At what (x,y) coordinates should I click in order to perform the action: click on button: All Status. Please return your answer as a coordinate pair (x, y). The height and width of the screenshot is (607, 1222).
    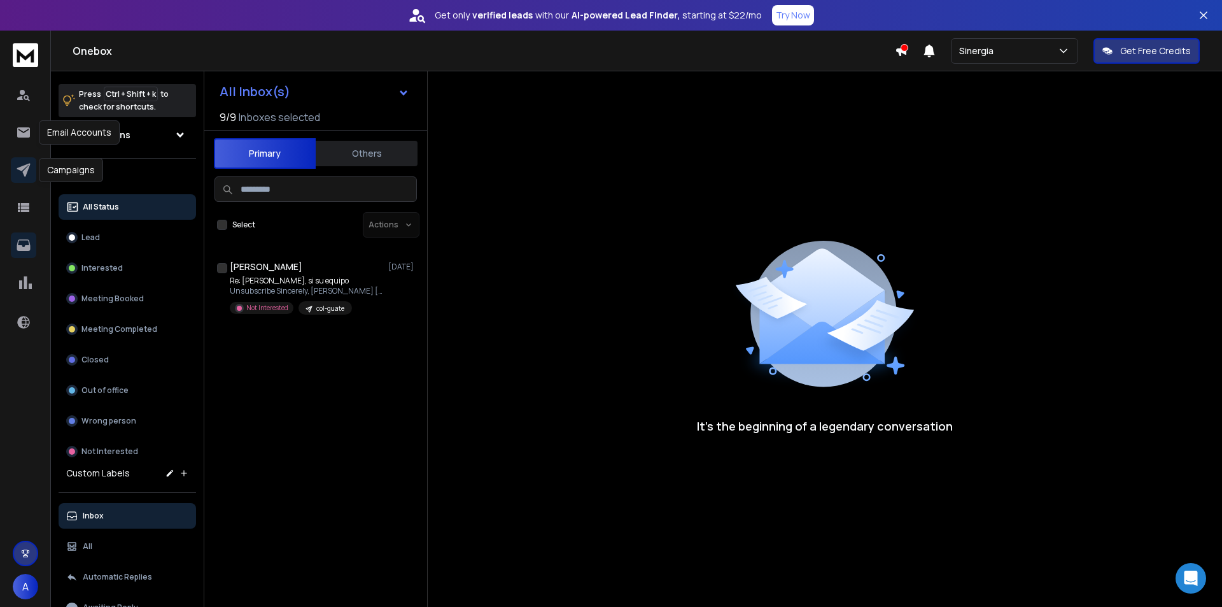
    Looking at the image, I should click on (127, 207).